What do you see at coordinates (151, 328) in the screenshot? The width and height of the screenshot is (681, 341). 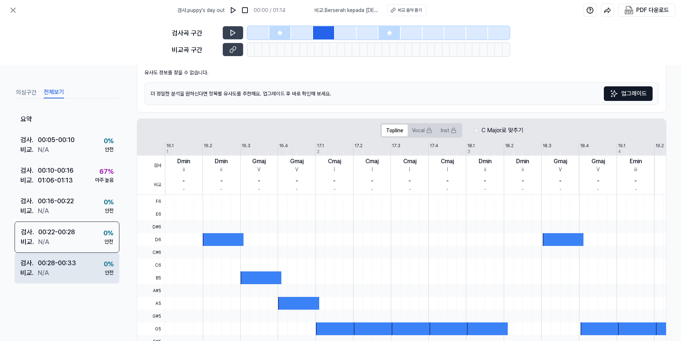 I see `span: G5` at bounding box center [151, 328].